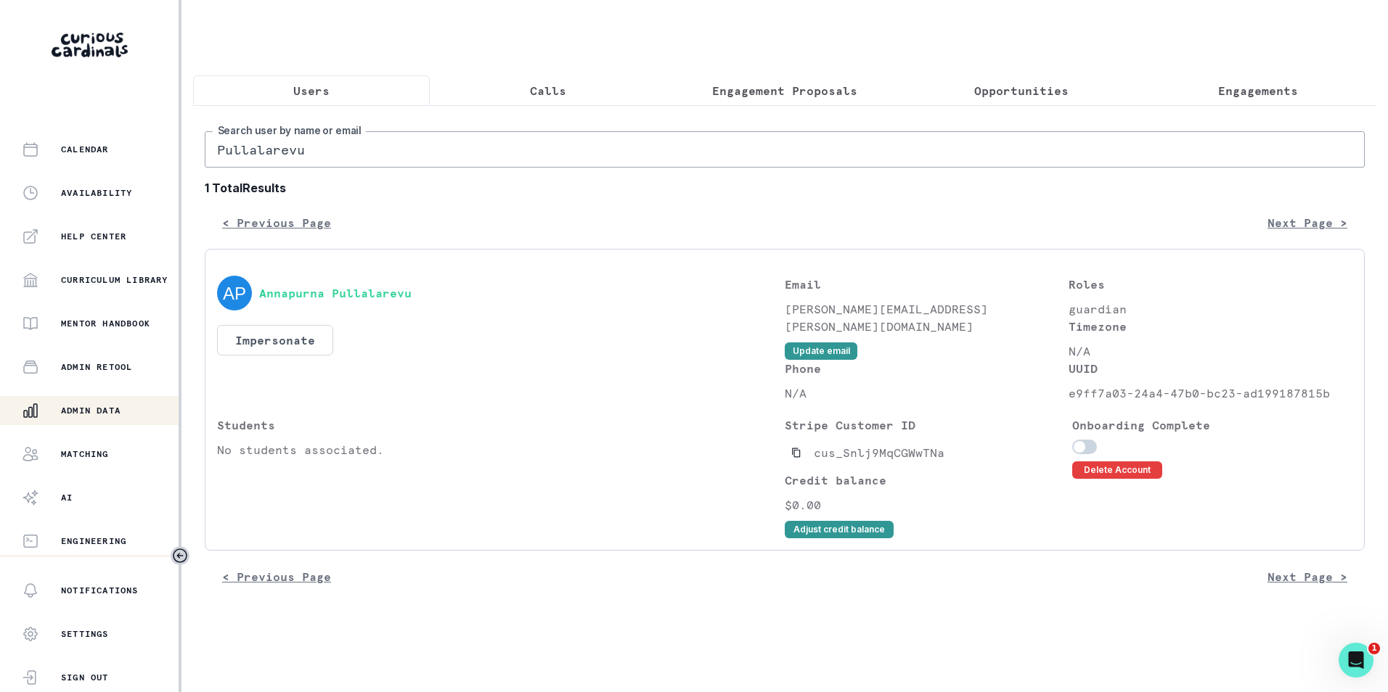 The width and height of the screenshot is (1388, 692). Describe the element at coordinates (925, 425) in the screenshot. I see `p: Stripe Customer ID` at that location.